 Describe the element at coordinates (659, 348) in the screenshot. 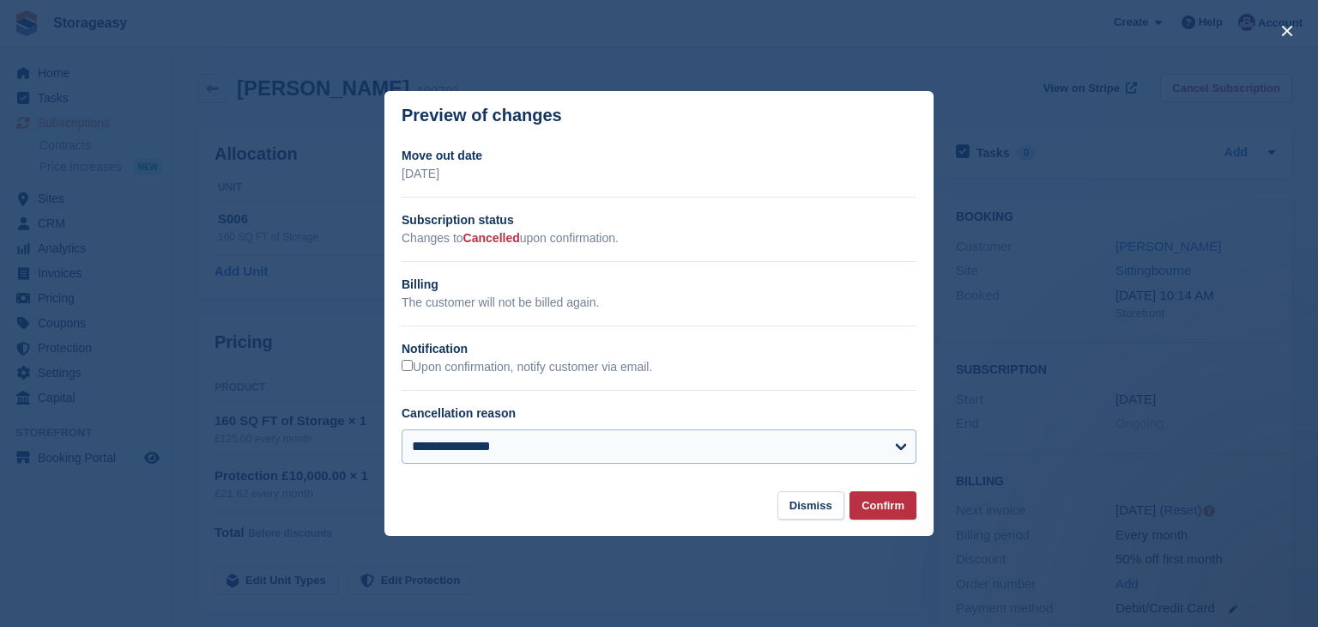

I see `h2: Notification` at that location.